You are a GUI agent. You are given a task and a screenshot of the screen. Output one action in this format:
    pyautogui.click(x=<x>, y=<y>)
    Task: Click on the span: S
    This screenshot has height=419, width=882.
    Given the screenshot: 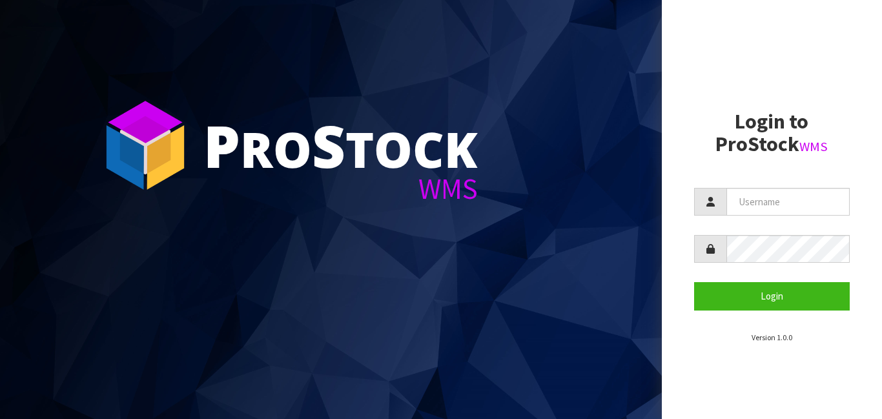 What is the action you would take?
    pyautogui.click(x=329, y=145)
    